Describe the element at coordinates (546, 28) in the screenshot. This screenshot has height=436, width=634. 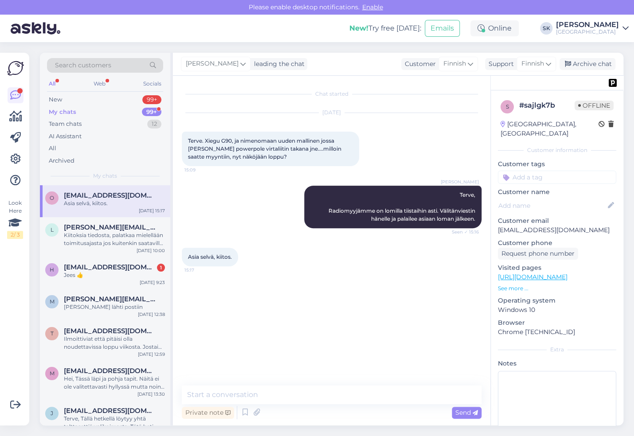
I see `div: SK` at that location.